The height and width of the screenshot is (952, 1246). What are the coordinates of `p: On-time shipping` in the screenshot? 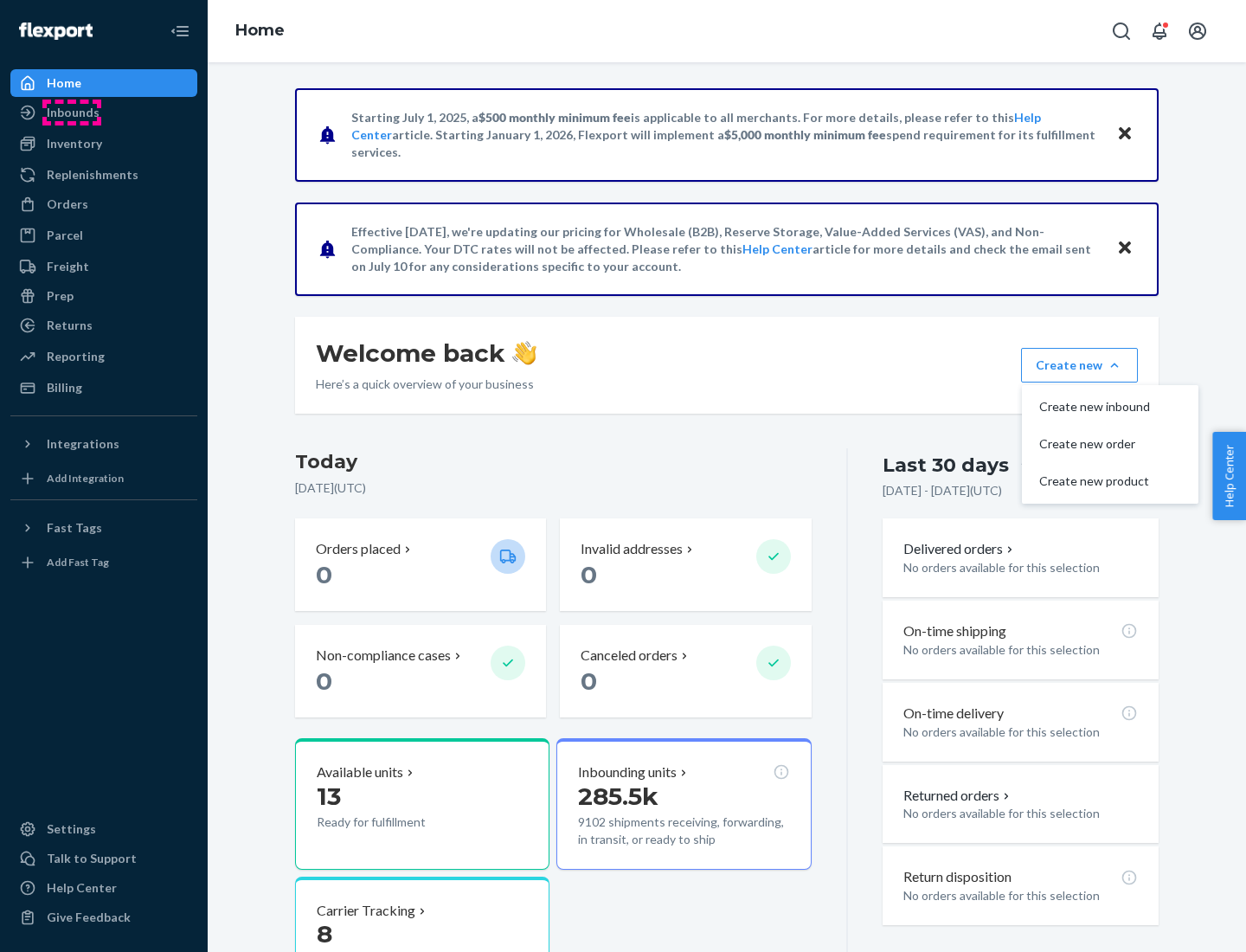 It's located at (954, 630).